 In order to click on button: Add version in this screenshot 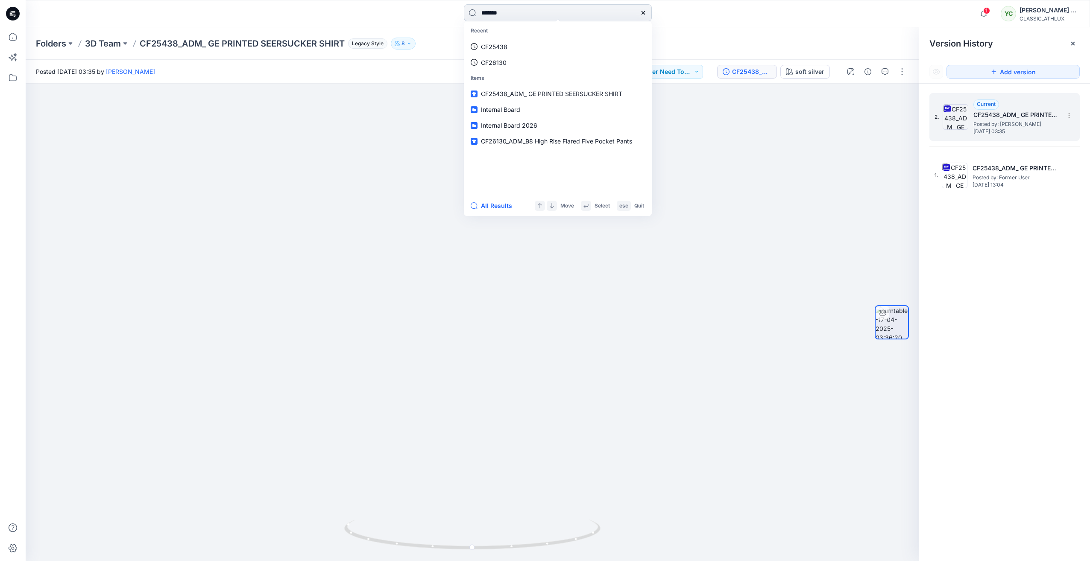, I will do `click(1014, 72)`.